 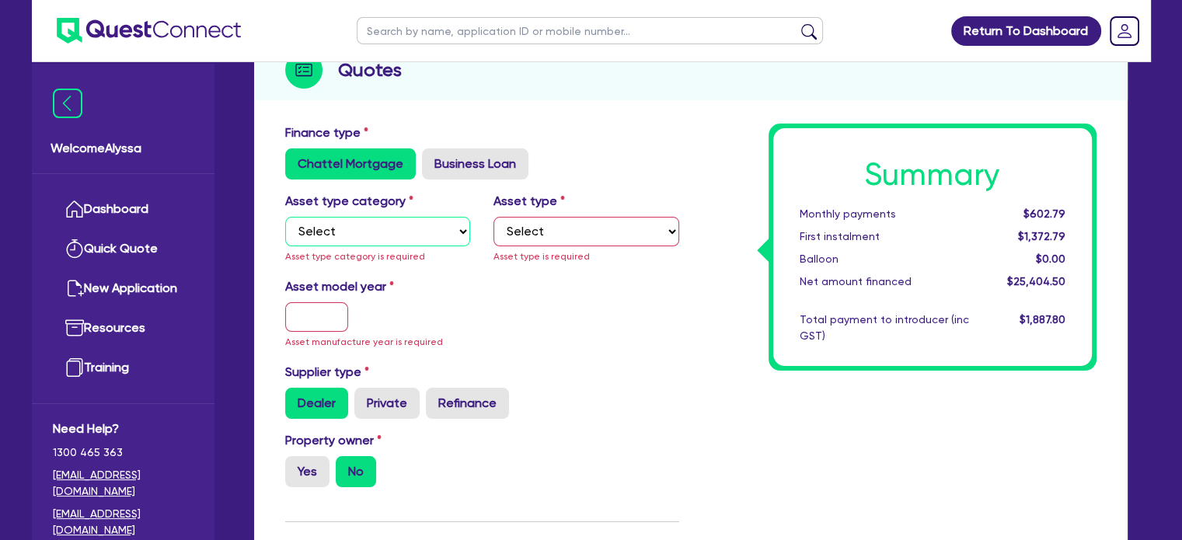 What do you see at coordinates (123, 328) in the screenshot?
I see `a: Resources` at bounding box center [123, 328].